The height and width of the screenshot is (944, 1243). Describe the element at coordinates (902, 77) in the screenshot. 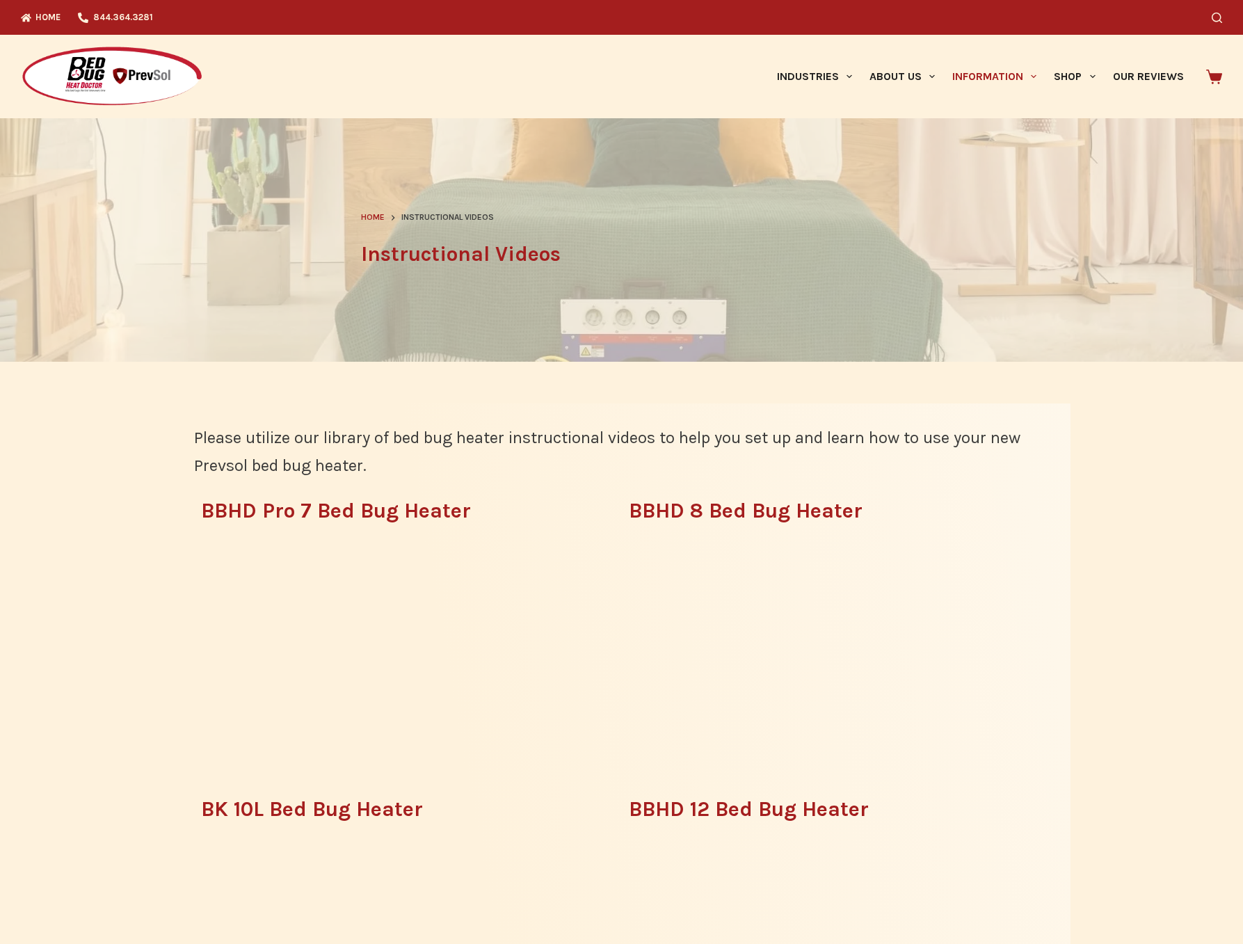

I see `a: About Us` at that location.